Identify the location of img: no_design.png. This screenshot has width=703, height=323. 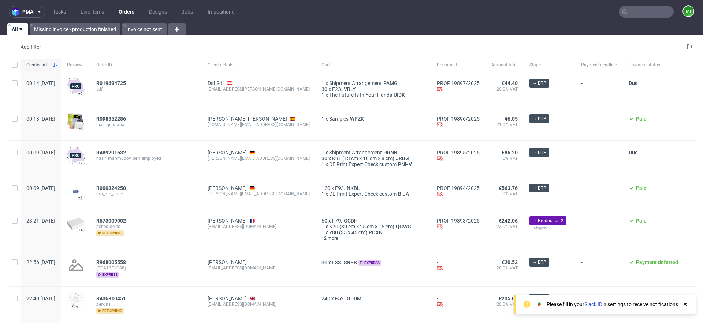
(76, 265).